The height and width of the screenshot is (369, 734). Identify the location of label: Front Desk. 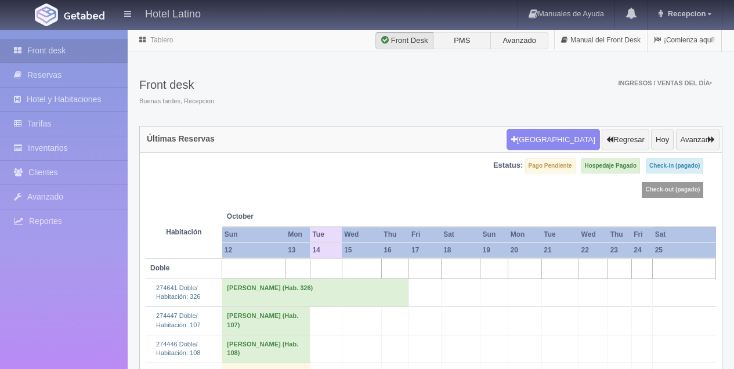
(404, 41).